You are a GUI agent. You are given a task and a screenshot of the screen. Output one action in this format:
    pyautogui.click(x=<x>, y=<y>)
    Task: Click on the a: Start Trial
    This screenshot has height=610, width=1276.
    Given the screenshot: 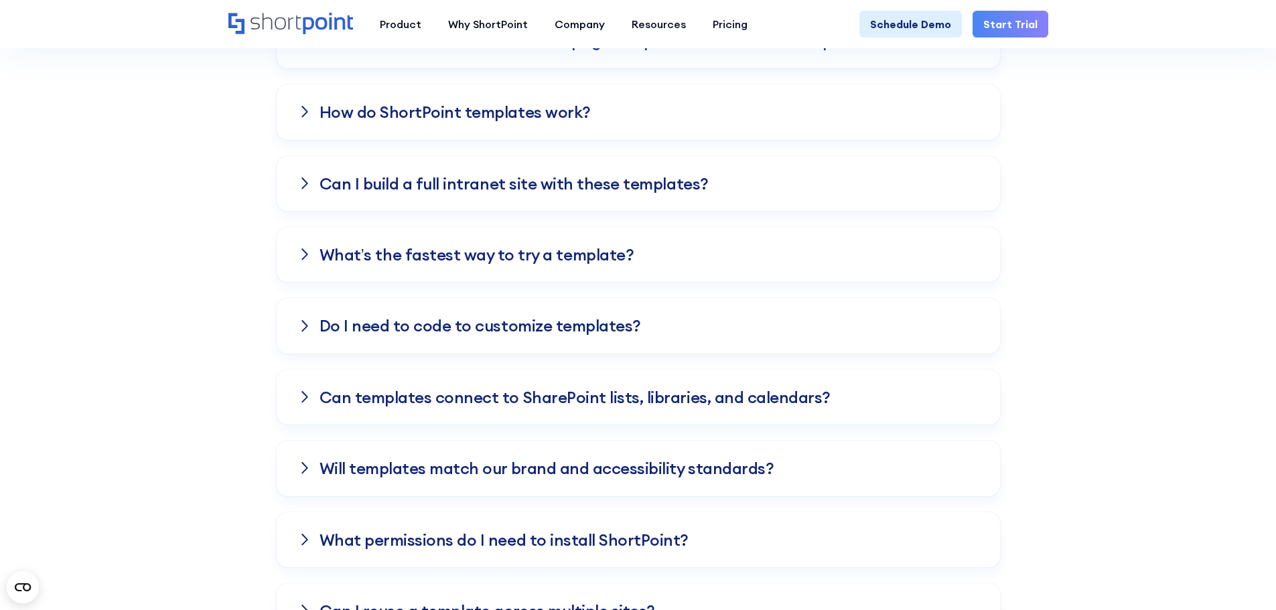 What is the action you would take?
    pyautogui.click(x=1010, y=24)
    